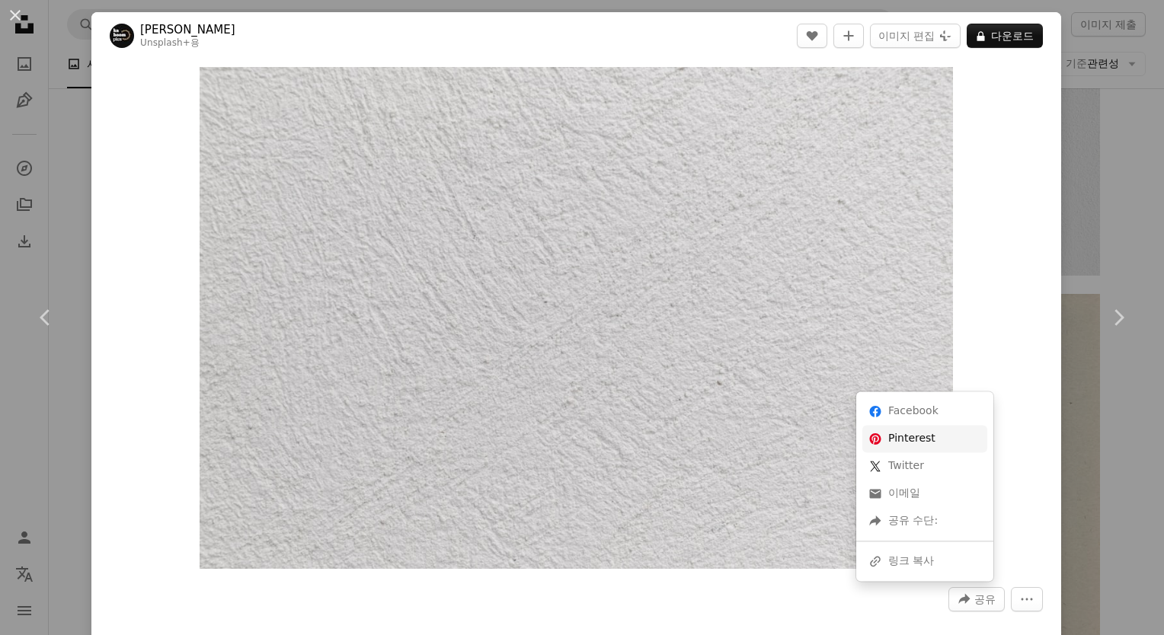 This screenshot has height=635, width=1164. I want to click on div: 링크 복사, so click(925, 561).